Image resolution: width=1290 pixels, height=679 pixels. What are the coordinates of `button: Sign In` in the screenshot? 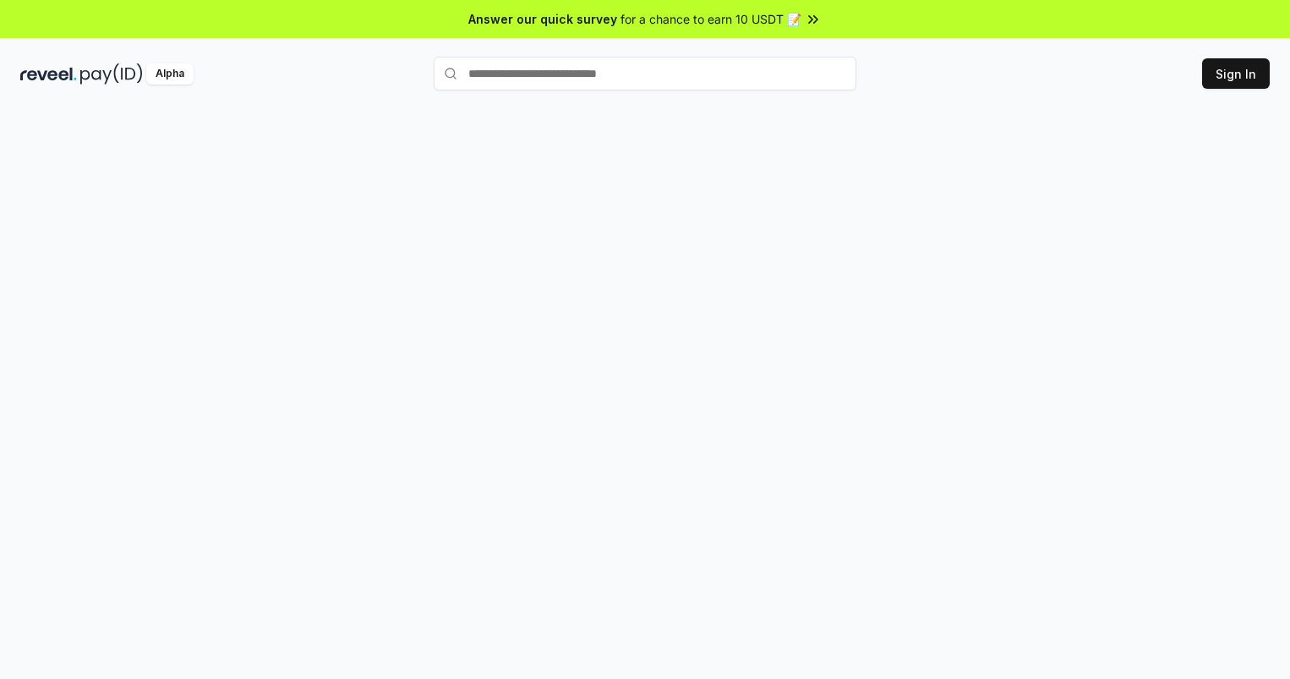 It's located at (1236, 74).